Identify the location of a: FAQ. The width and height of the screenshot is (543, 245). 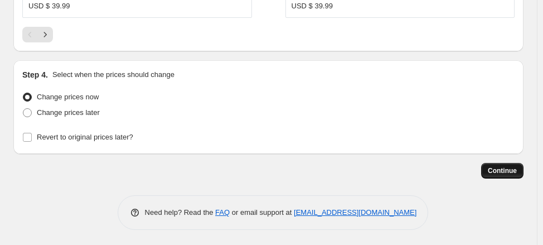
(222, 212).